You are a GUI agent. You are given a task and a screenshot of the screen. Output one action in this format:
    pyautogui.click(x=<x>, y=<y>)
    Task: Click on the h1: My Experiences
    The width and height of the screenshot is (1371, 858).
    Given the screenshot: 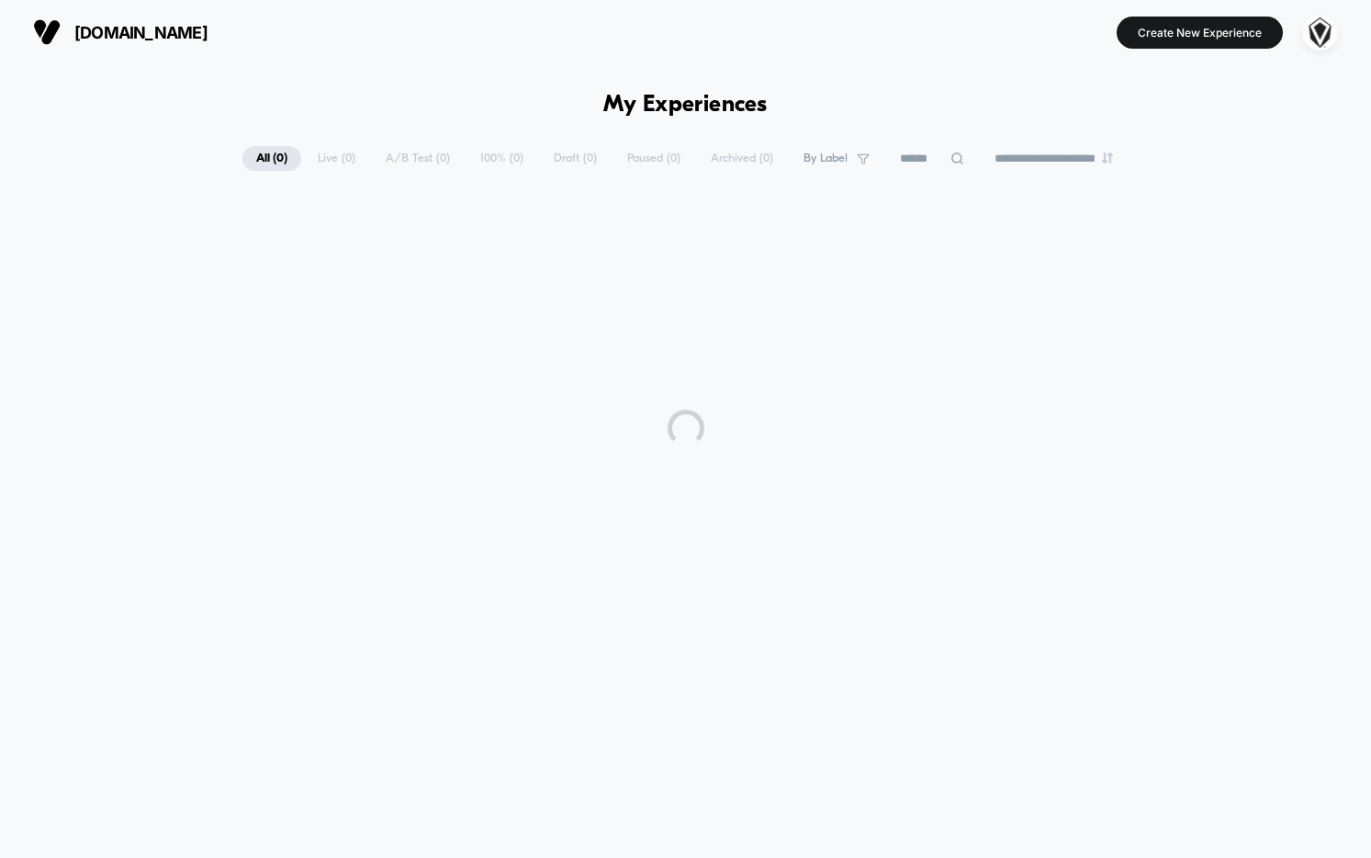 What is the action you would take?
    pyautogui.click(x=685, y=105)
    